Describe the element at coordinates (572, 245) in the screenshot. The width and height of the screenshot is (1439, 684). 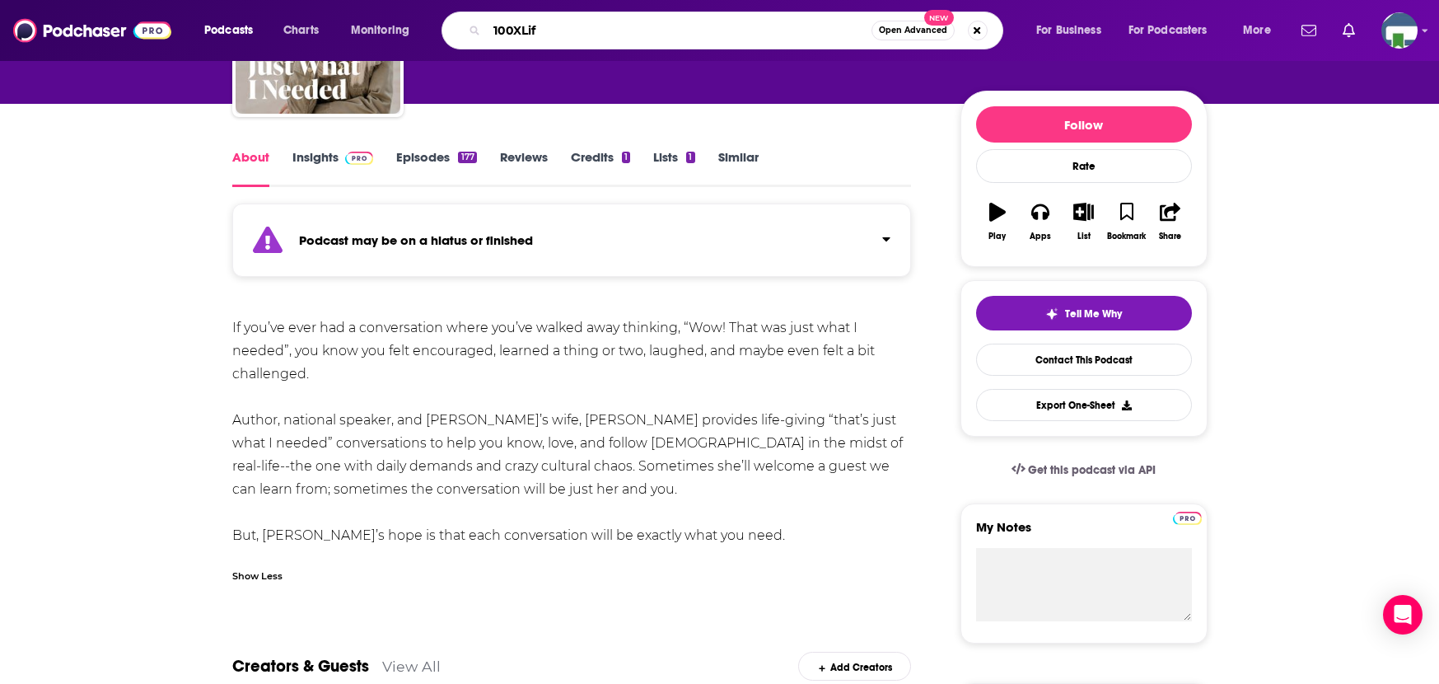
I see `section: Click to expand status details` at that location.